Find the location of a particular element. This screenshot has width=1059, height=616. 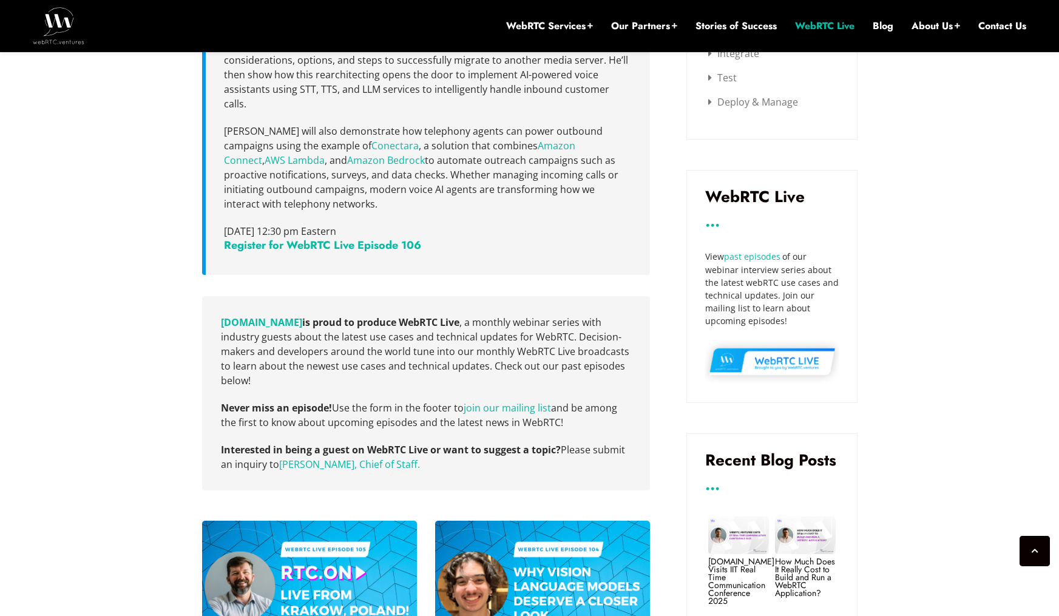

a: Our Partners is located at coordinates (644, 26).